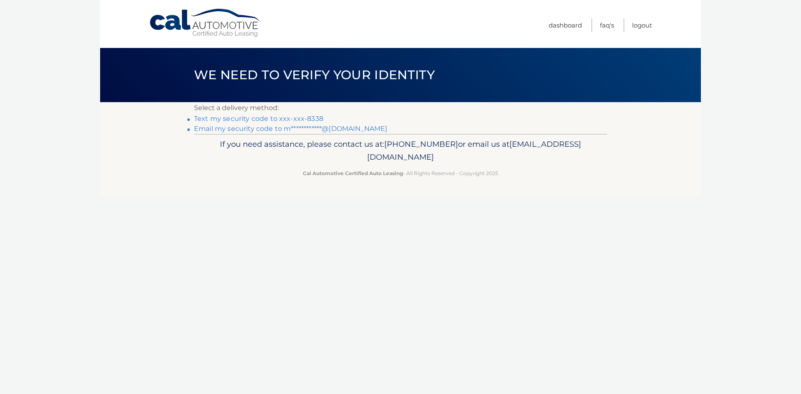  I want to click on span: We need to verify your identity, so click(314, 75).